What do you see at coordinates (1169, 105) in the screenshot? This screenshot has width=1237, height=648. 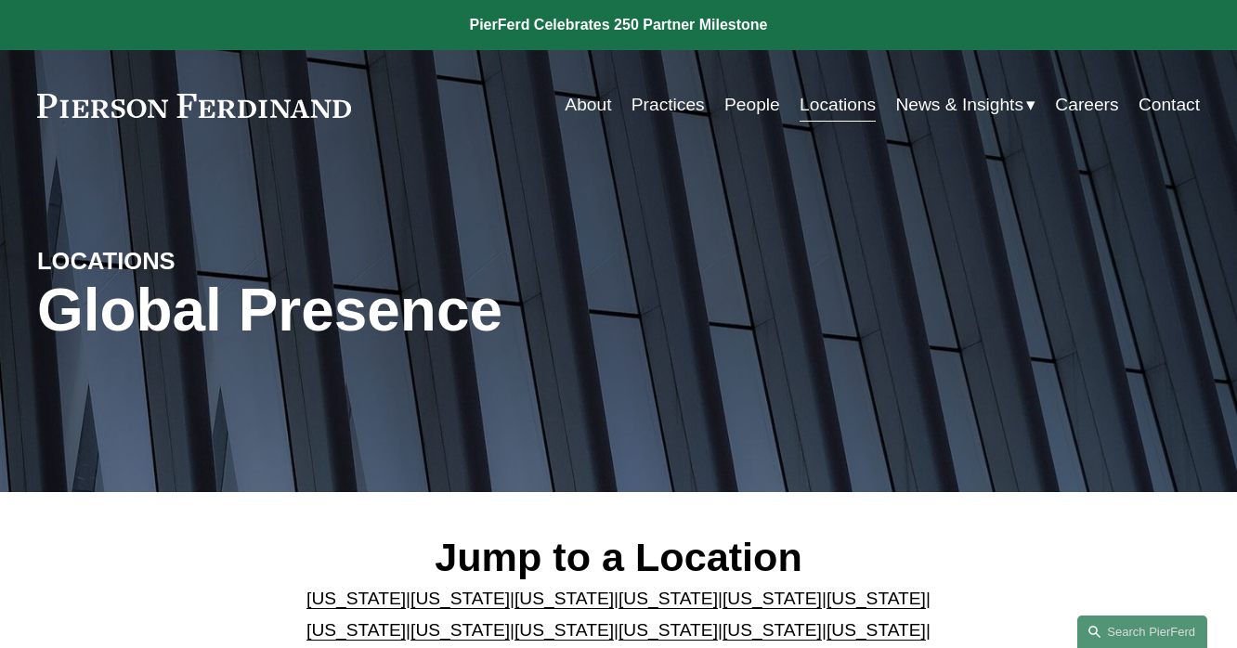 I see `a: Contact` at bounding box center [1169, 105].